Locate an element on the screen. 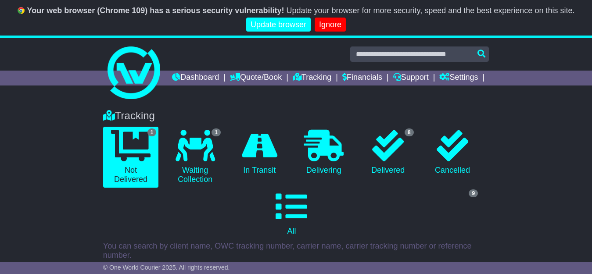 The height and width of the screenshot is (274, 592). span: Update your browser for more security, speed and the best experience on this site. is located at coordinates (430, 11).